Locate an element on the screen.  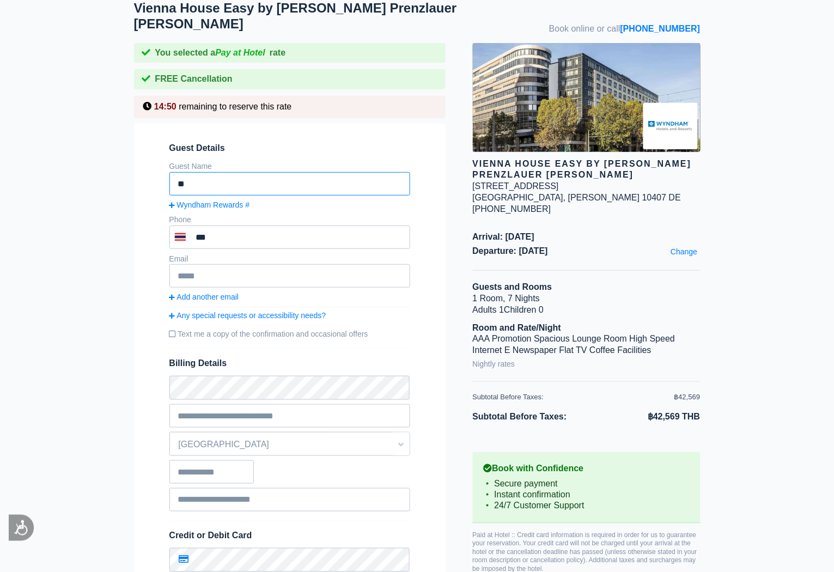
label: Guest Name is located at coordinates (191, 166).